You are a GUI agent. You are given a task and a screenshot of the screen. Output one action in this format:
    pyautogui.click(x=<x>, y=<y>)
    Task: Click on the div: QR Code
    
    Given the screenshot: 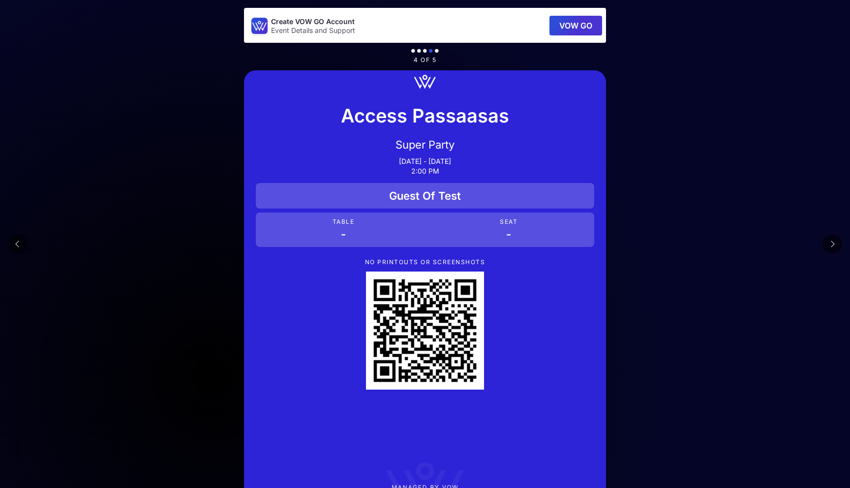 What is the action you would take?
    pyautogui.click(x=425, y=331)
    